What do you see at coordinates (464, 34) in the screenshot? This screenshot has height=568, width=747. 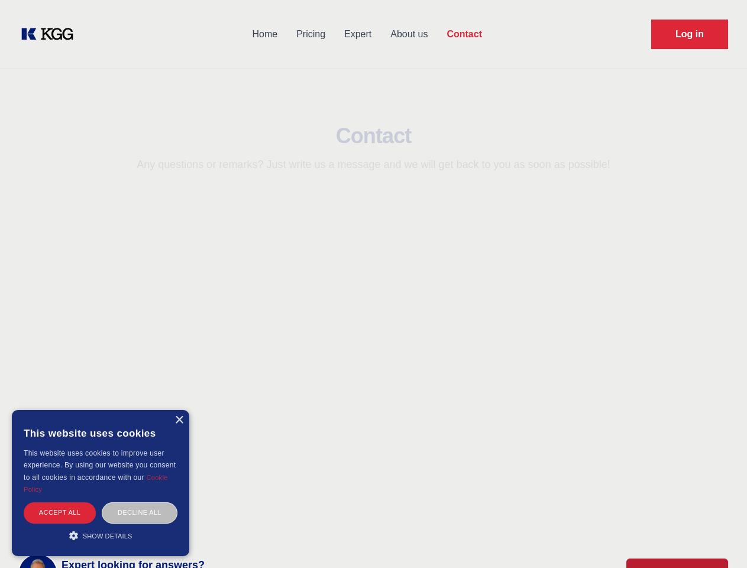 I see `a: Contact` at bounding box center [464, 34].